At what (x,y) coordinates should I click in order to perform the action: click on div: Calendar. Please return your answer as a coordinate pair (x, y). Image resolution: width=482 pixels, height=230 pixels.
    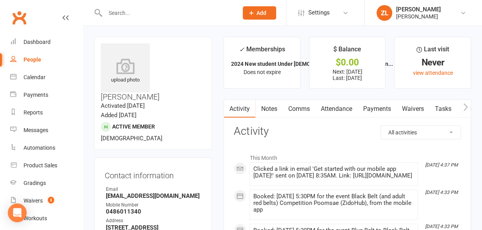
    Looking at the image, I should click on (35, 77).